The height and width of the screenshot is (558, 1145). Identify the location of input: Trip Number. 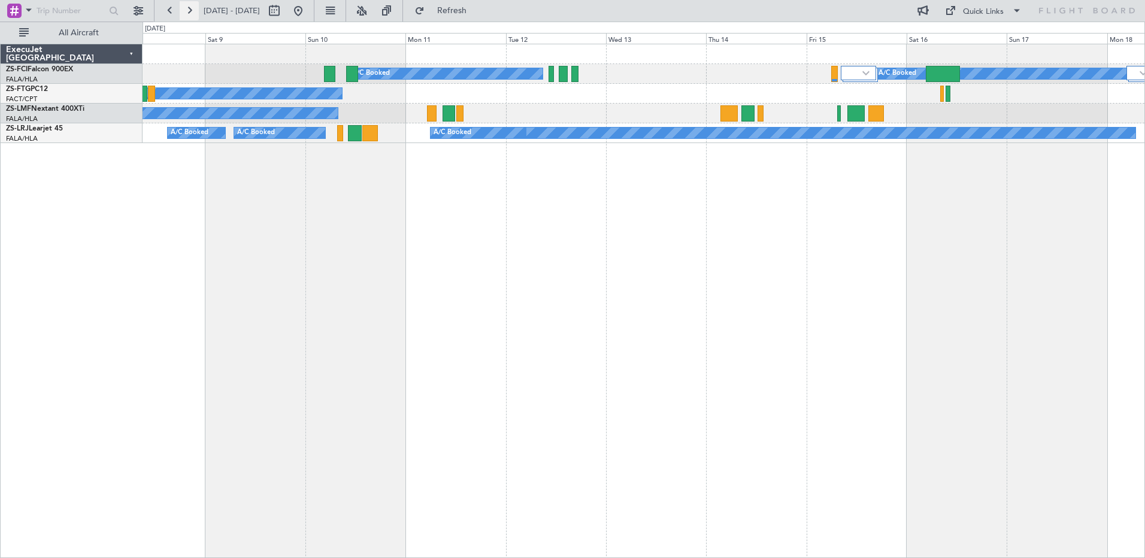
(71, 11).